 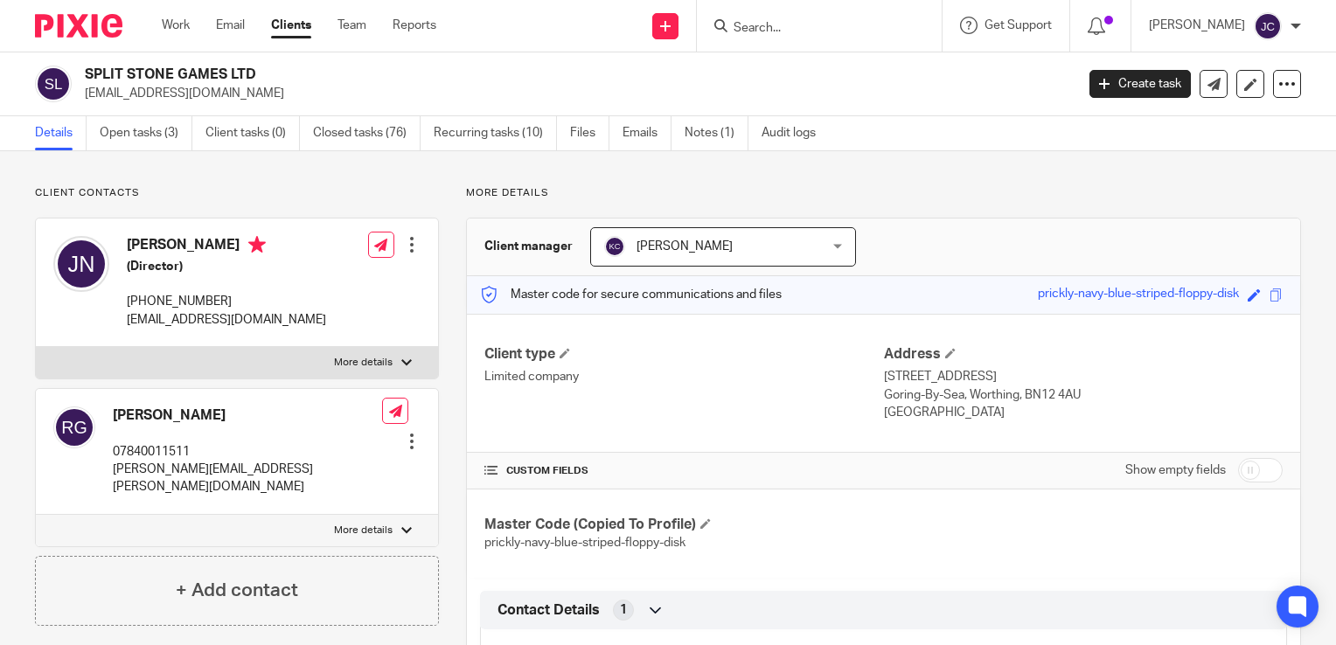 What do you see at coordinates (253, 133) in the screenshot?
I see `a: Client tasks (0)` at bounding box center [253, 133].